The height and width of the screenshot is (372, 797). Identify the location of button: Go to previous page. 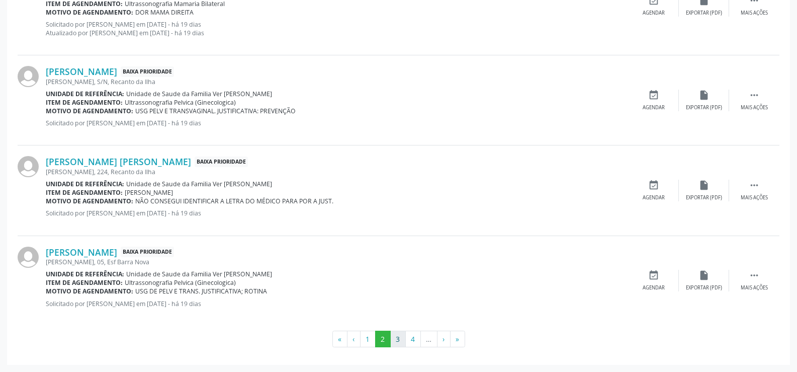
(353, 339).